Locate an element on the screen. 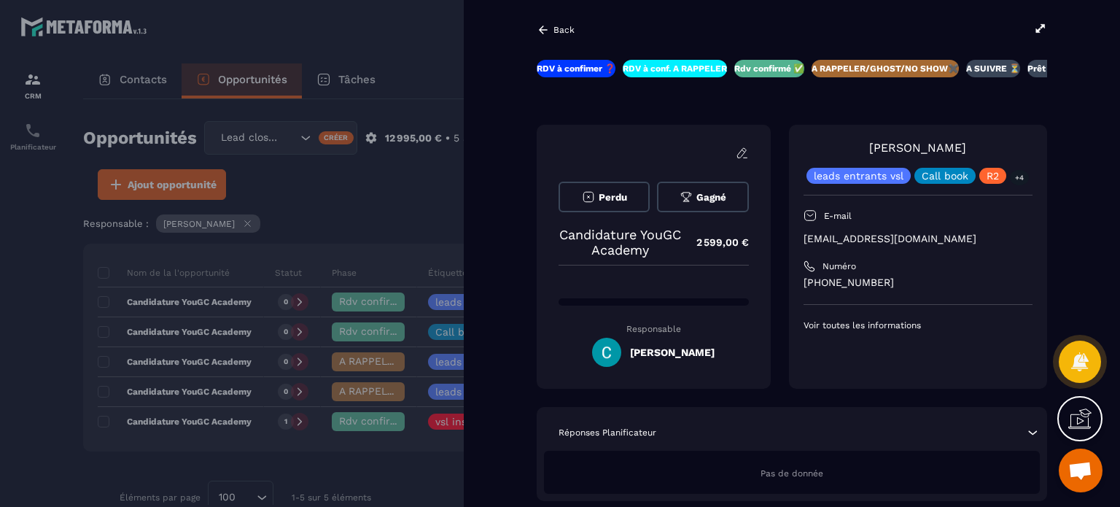 The width and height of the screenshot is (1120, 507). p: Numéro is located at coordinates (839, 266).